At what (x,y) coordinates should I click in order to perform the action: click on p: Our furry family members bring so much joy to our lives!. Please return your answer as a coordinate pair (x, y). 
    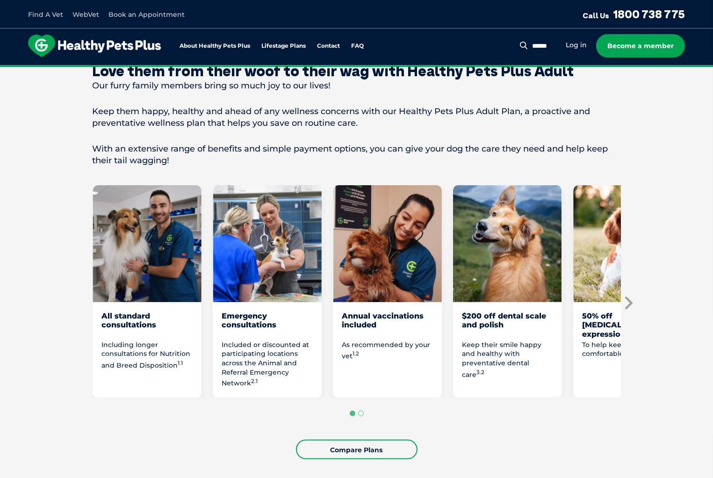
    Looking at the image, I should click on (357, 86).